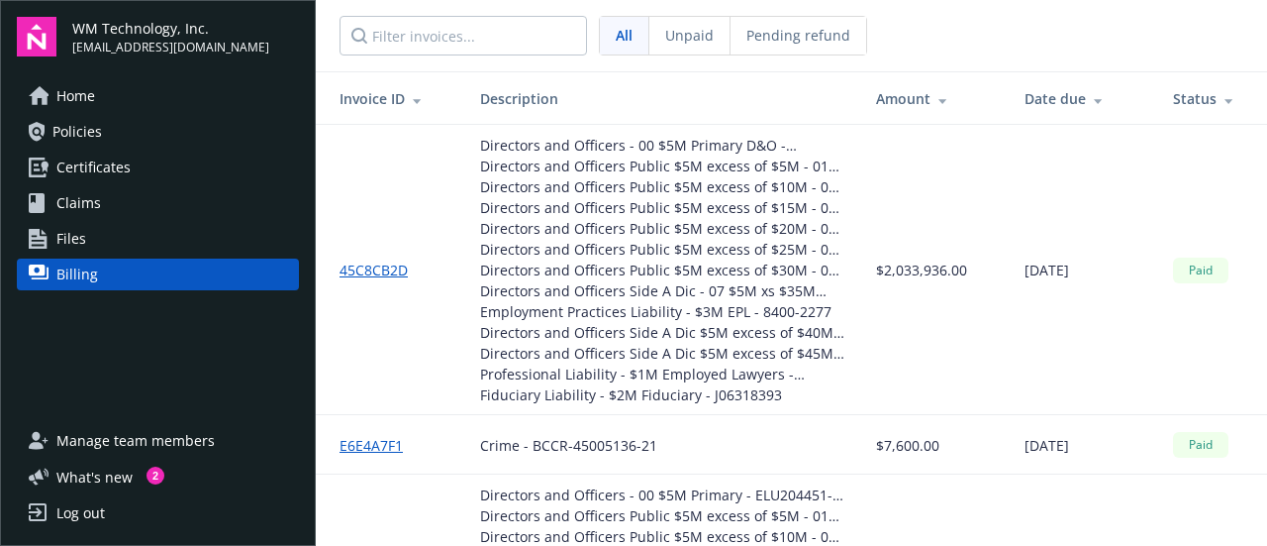 This screenshot has width=1267, height=546. Describe the element at coordinates (662, 352) in the screenshot. I see `div: Directors and Officers Side A Dic $5M excess of $45M - 09 $5M xs $45M Excess Side A D&O - 652439722` at that location.